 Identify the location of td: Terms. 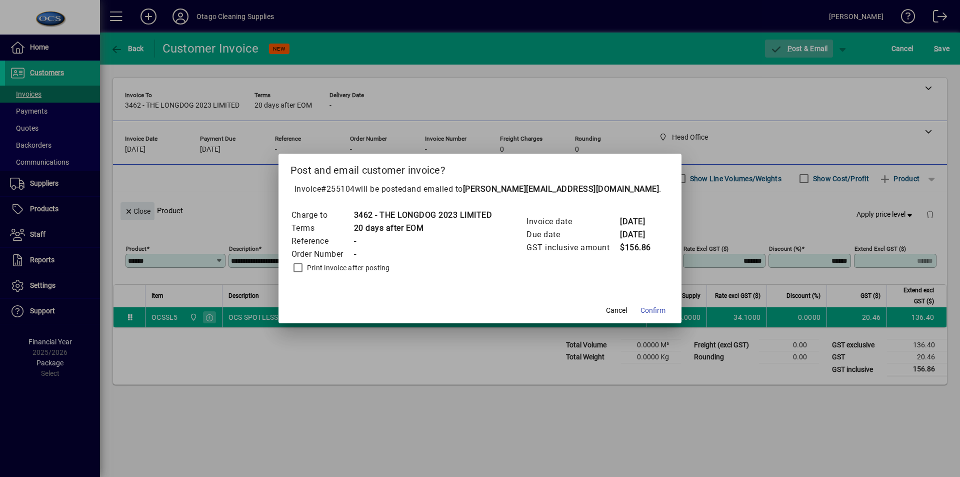
(322, 228).